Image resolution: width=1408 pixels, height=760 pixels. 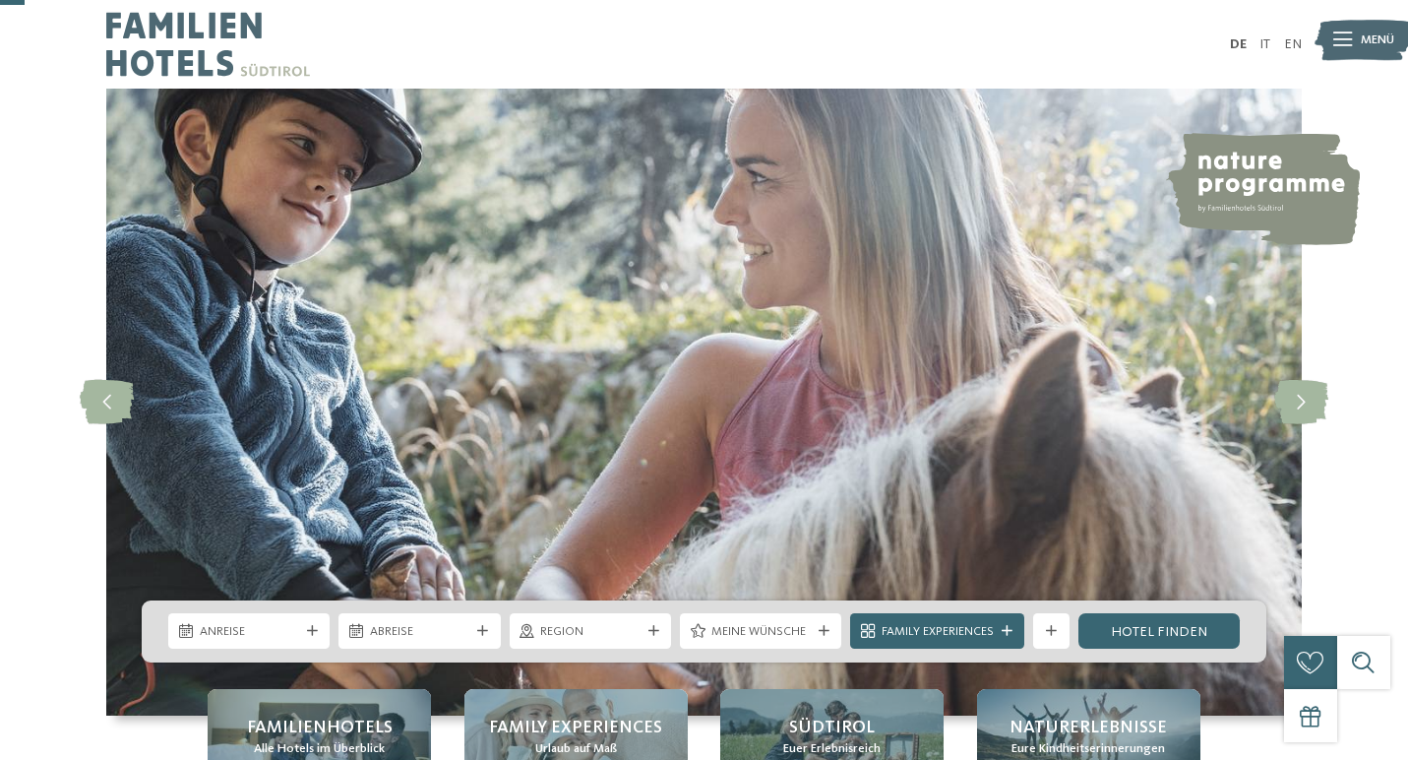 I want to click on a: DE, so click(x=1238, y=44).